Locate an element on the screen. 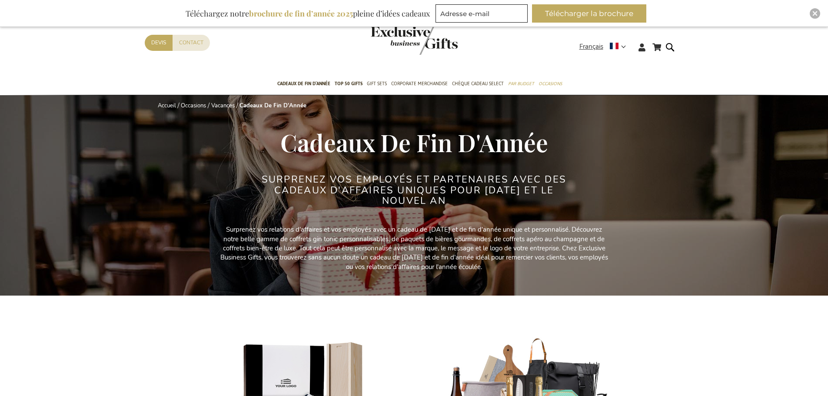  a: Accueil is located at coordinates (167, 106).